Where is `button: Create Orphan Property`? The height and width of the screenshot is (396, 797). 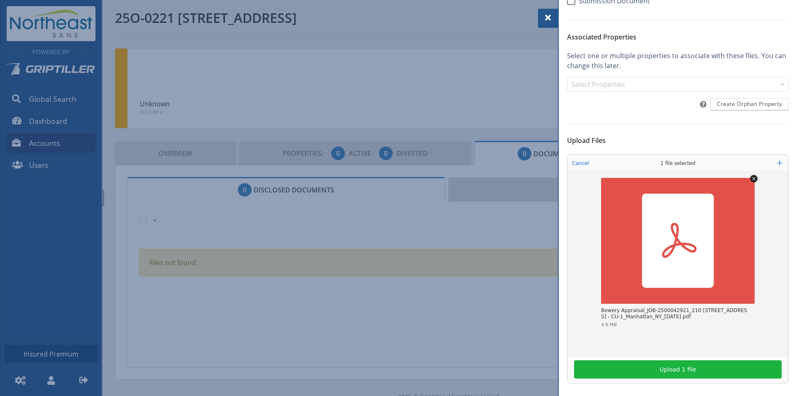 button: Create Orphan Property is located at coordinates (750, 104).